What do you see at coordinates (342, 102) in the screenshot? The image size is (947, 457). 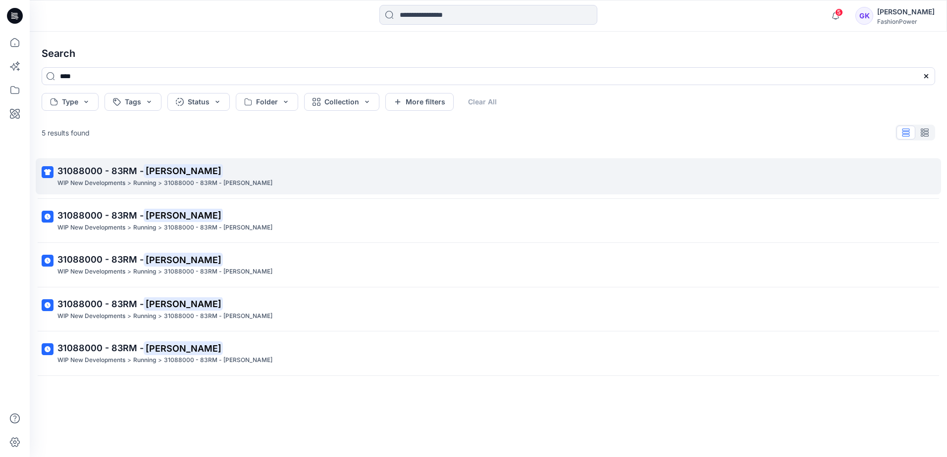 I see `button: Collection` at bounding box center [342, 102].